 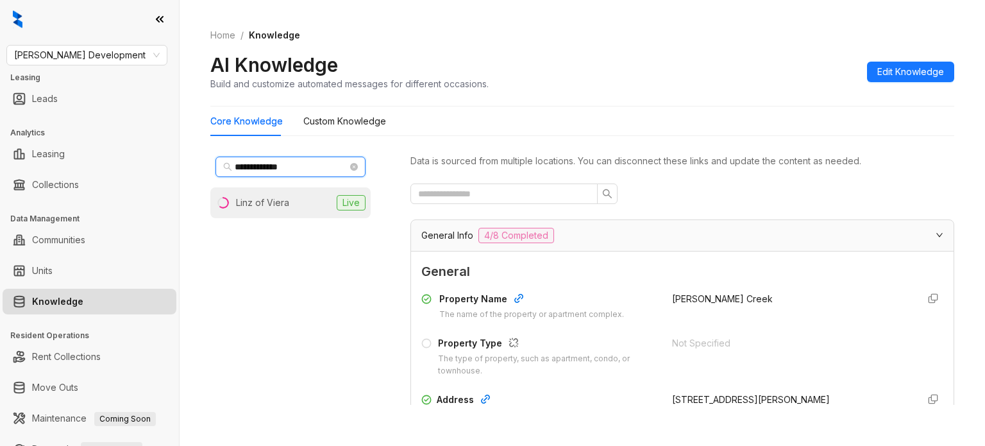 What do you see at coordinates (790, 343) in the screenshot?
I see `div: Not Specified` at bounding box center [790, 343].